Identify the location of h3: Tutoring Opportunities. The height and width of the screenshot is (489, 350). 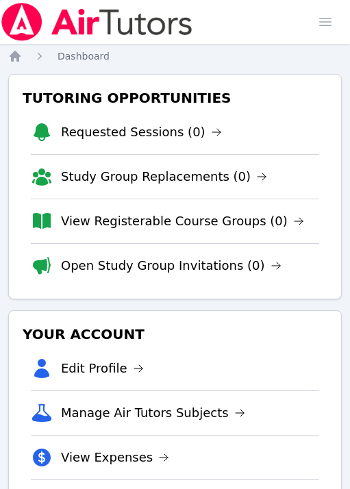
(175, 98).